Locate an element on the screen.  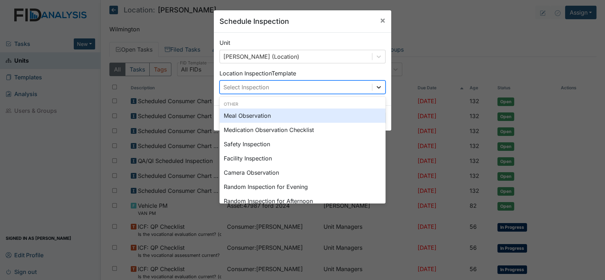
div: Random Inspection for Afternoon is located at coordinates (302, 201).